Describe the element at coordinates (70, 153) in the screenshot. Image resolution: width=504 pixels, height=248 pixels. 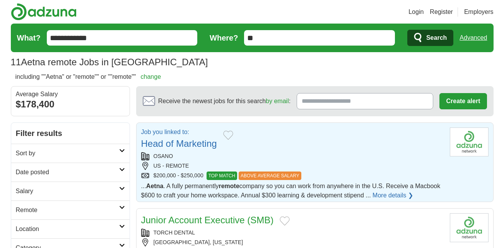
I see `a: Sort by` at that location.